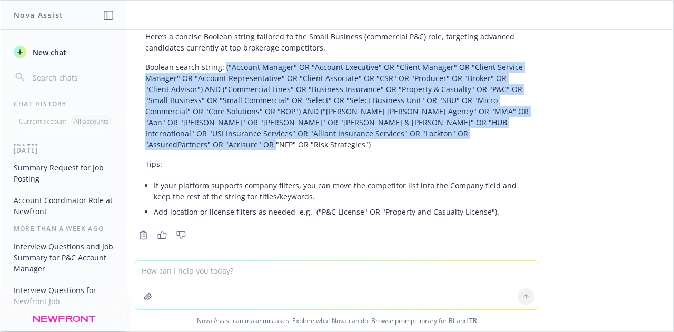 This screenshot has height=332, width=674. What do you see at coordinates (64, 173) in the screenshot?
I see `button: Summary Request for Job Posting` at bounding box center [64, 173].